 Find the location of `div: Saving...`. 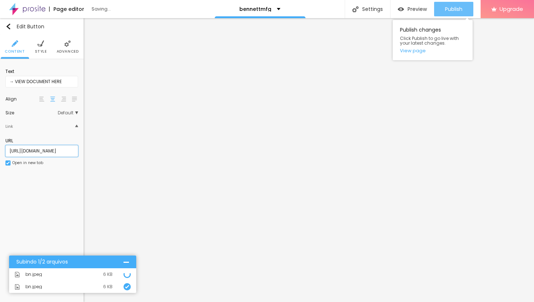

div: Saving... is located at coordinates (133, 9).